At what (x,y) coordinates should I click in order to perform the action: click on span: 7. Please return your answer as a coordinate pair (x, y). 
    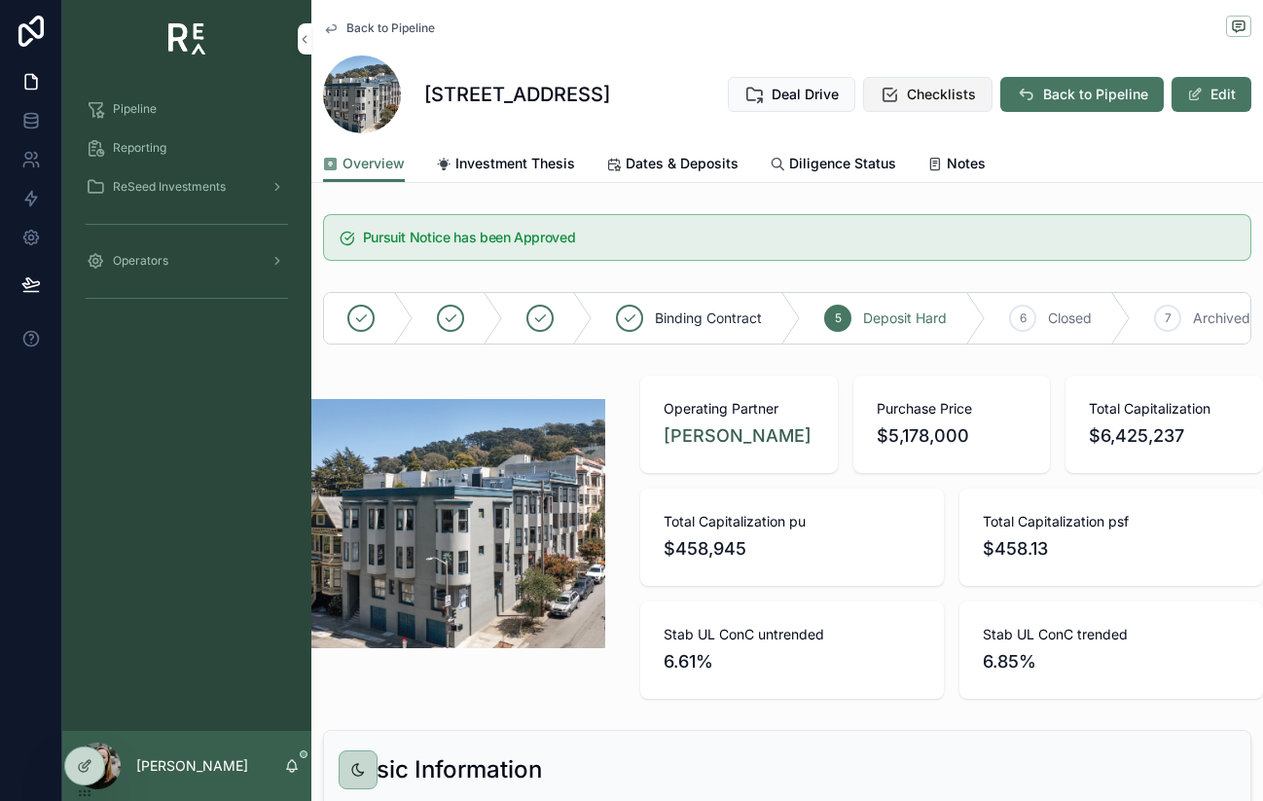
    Looking at the image, I should click on (1167, 318).